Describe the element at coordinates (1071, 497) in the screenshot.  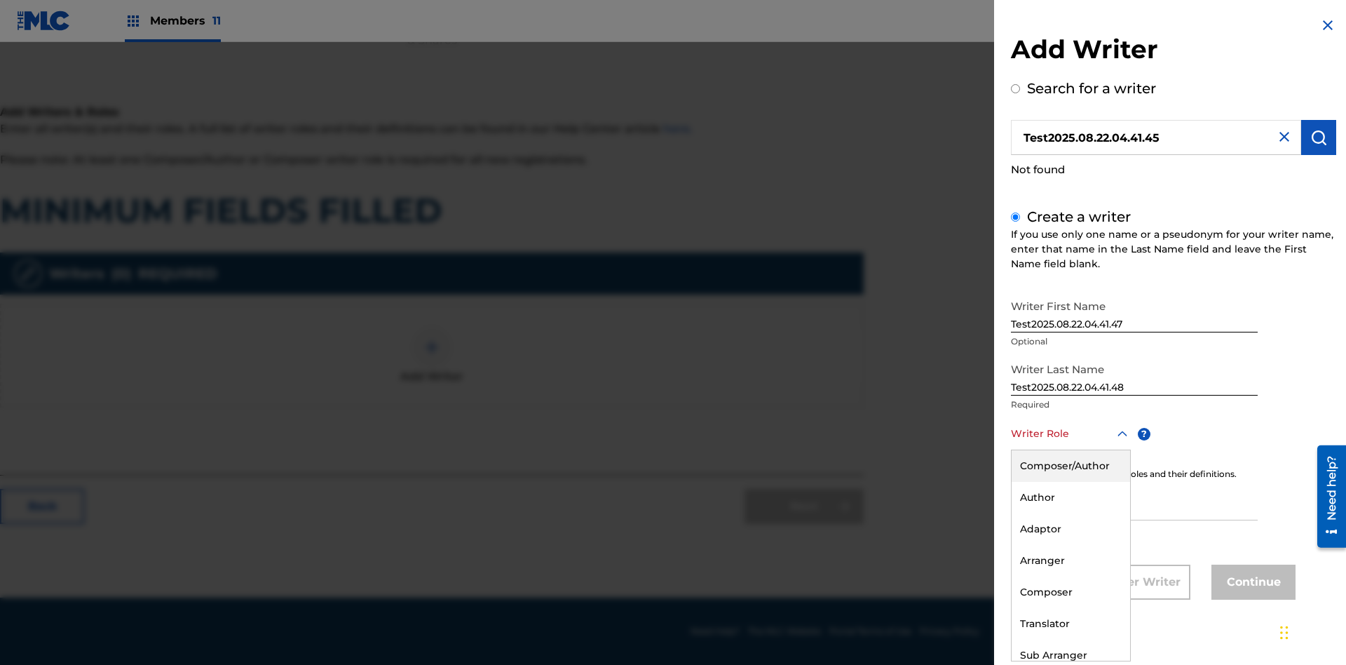
I see `div: Author` at that location.